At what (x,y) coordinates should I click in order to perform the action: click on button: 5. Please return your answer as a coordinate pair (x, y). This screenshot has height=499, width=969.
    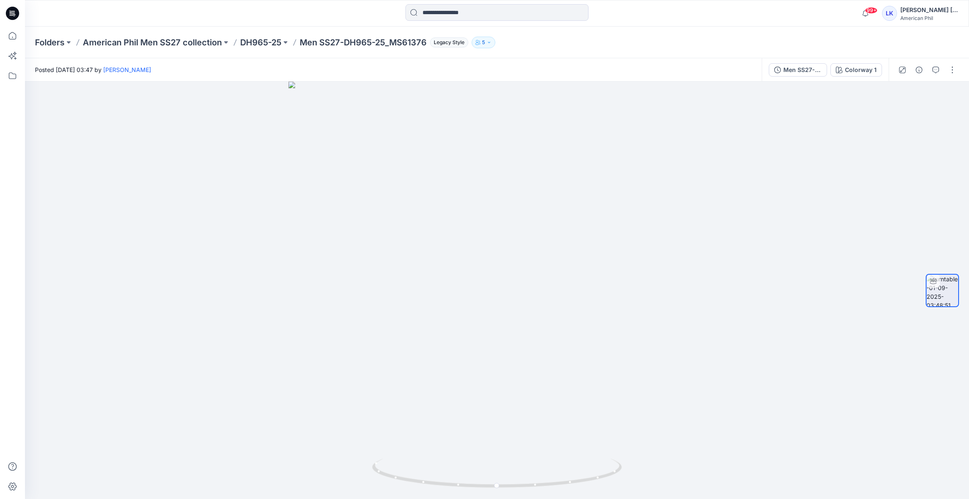
    Looking at the image, I should click on (483, 42).